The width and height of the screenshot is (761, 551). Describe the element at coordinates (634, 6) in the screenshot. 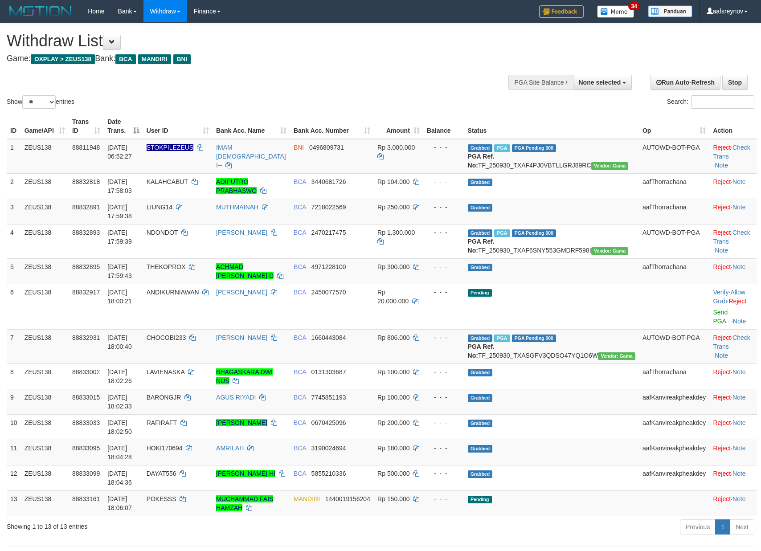

I see `span: 34` at that location.